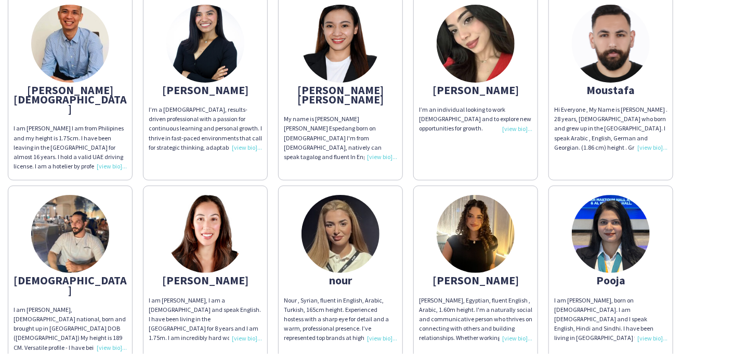 The image size is (733, 354). I want to click on img: thumb-67b49b491e1a8.jpeg, so click(611, 234).